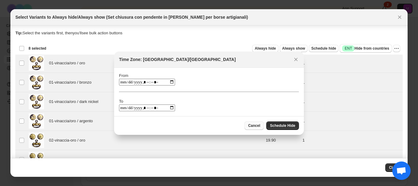 Image resolution: width=418 pixels, height=186 pixels. I want to click on span: 01-vinaccia/oro / oro, so click(69, 63).